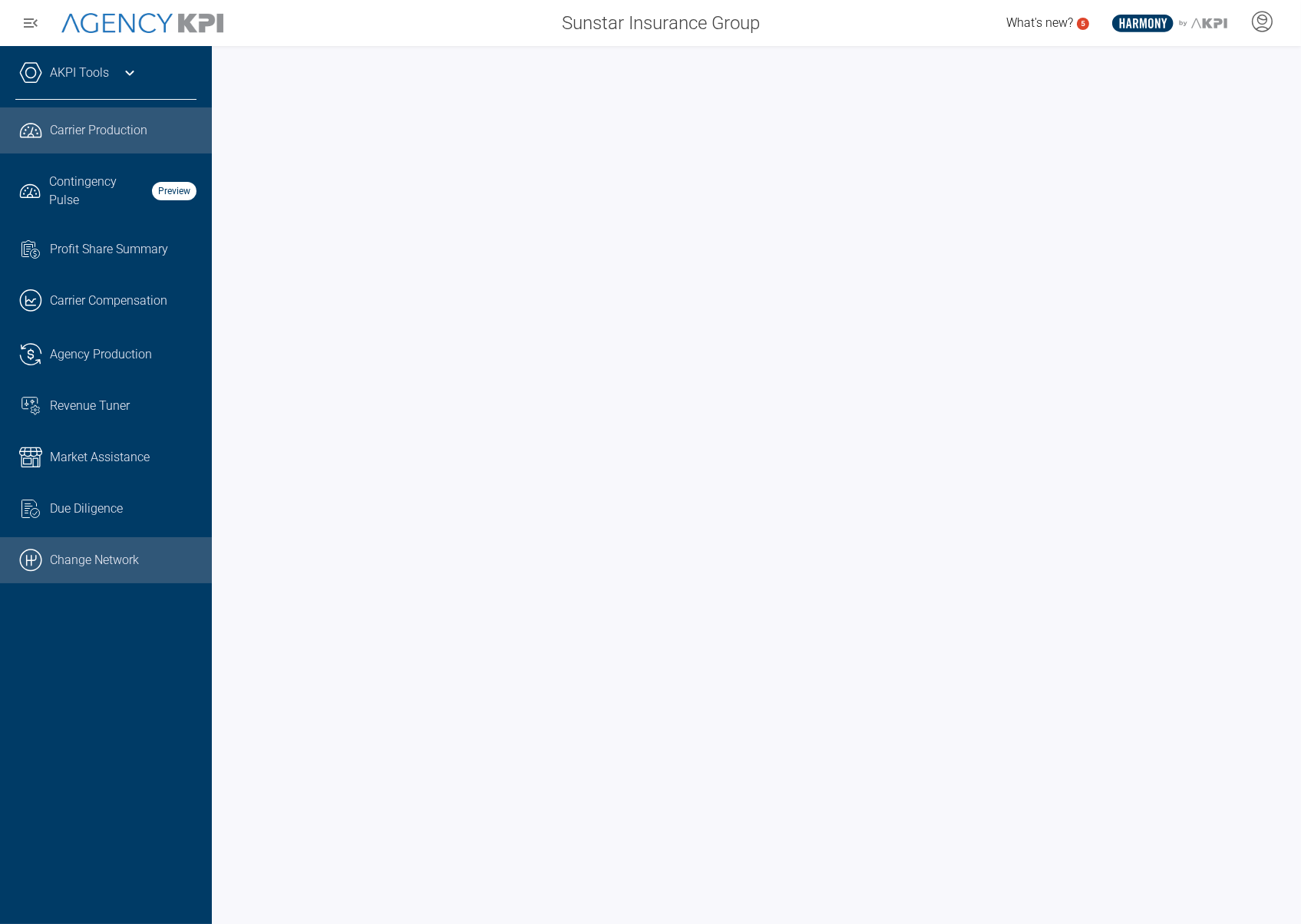 This screenshot has height=924, width=1301. Describe the element at coordinates (174, 191) in the screenshot. I see `strong: Preview` at that location.